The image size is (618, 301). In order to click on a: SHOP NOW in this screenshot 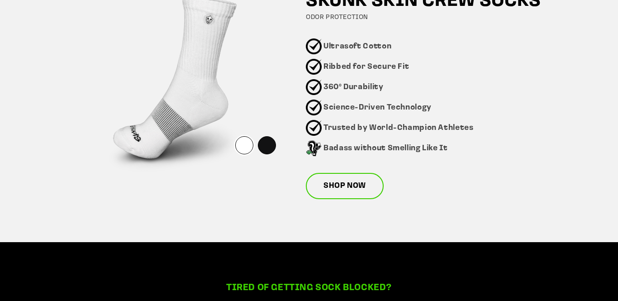, I will do `click(344, 186)`.